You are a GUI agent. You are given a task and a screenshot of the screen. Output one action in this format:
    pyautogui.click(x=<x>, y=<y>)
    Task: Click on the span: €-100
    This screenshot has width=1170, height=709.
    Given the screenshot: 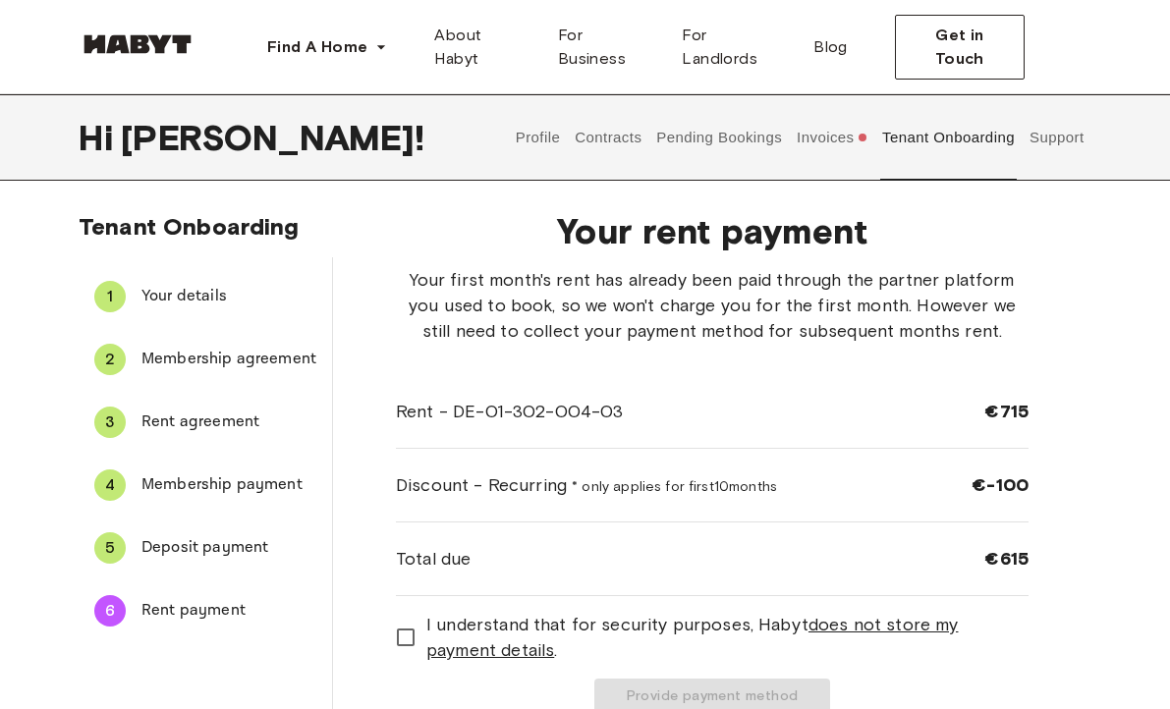 What is the action you would take?
    pyautogui.click(x=1000, y=485)
    